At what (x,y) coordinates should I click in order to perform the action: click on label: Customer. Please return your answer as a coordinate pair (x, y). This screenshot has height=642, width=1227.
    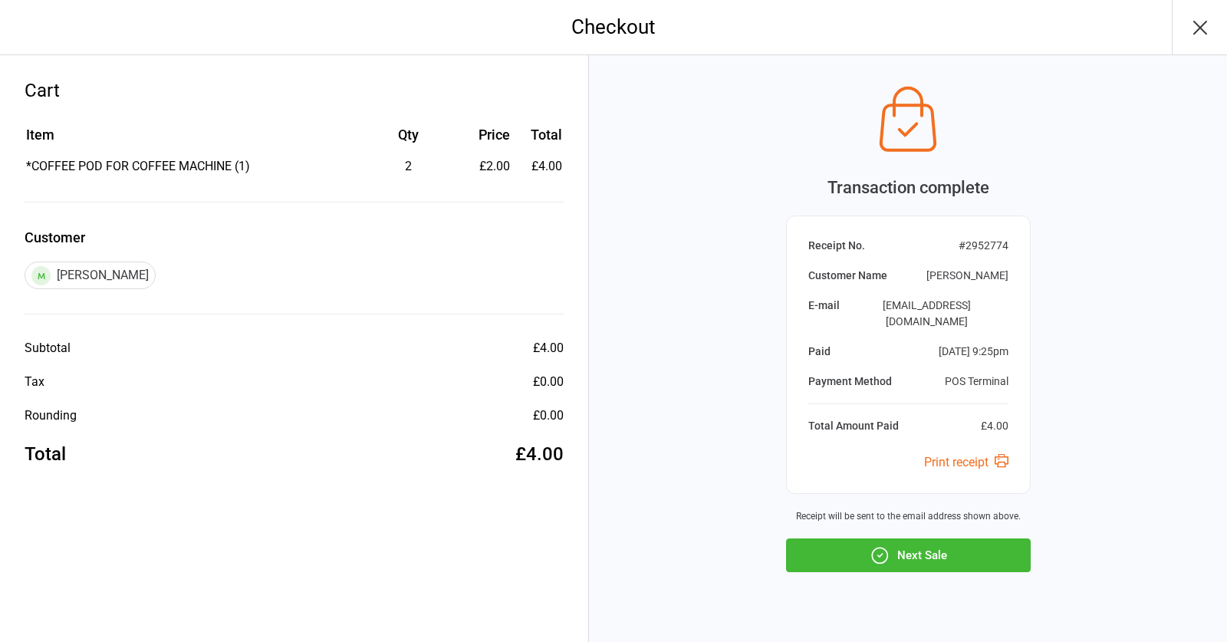
    Looking at the image, I should click on (294, 237).